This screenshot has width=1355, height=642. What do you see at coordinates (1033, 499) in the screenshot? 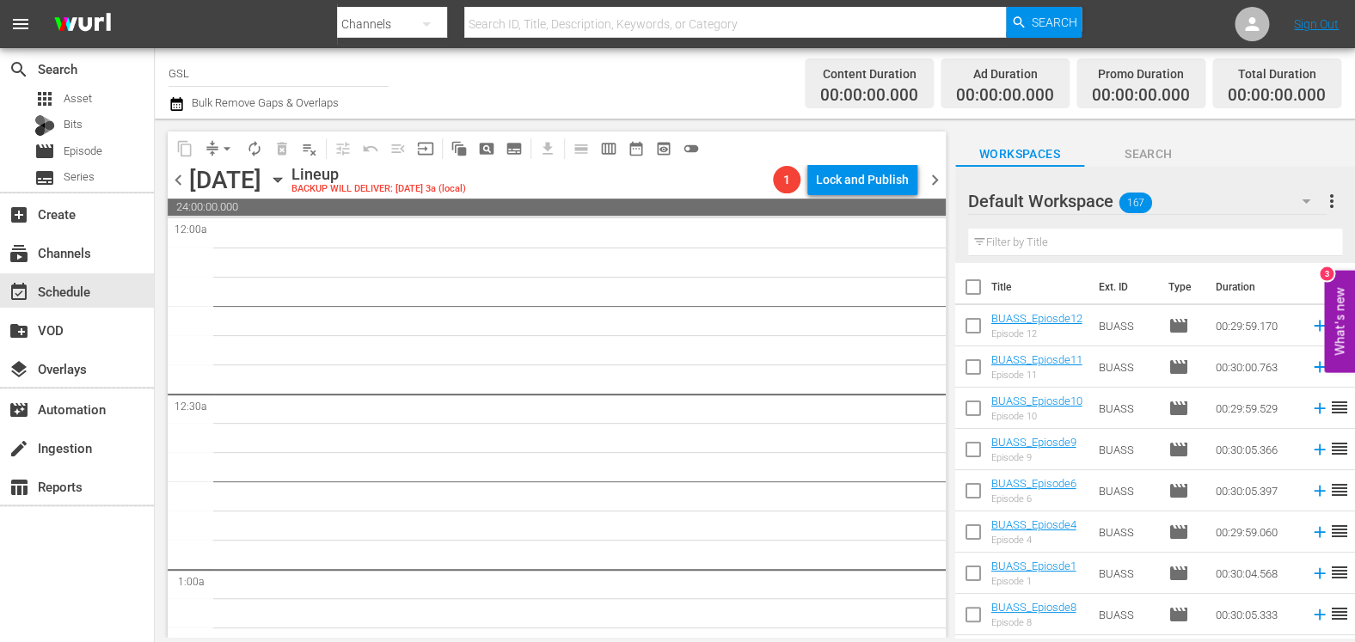
I see `div: Episode 6` at bounding box center [1033, 499].